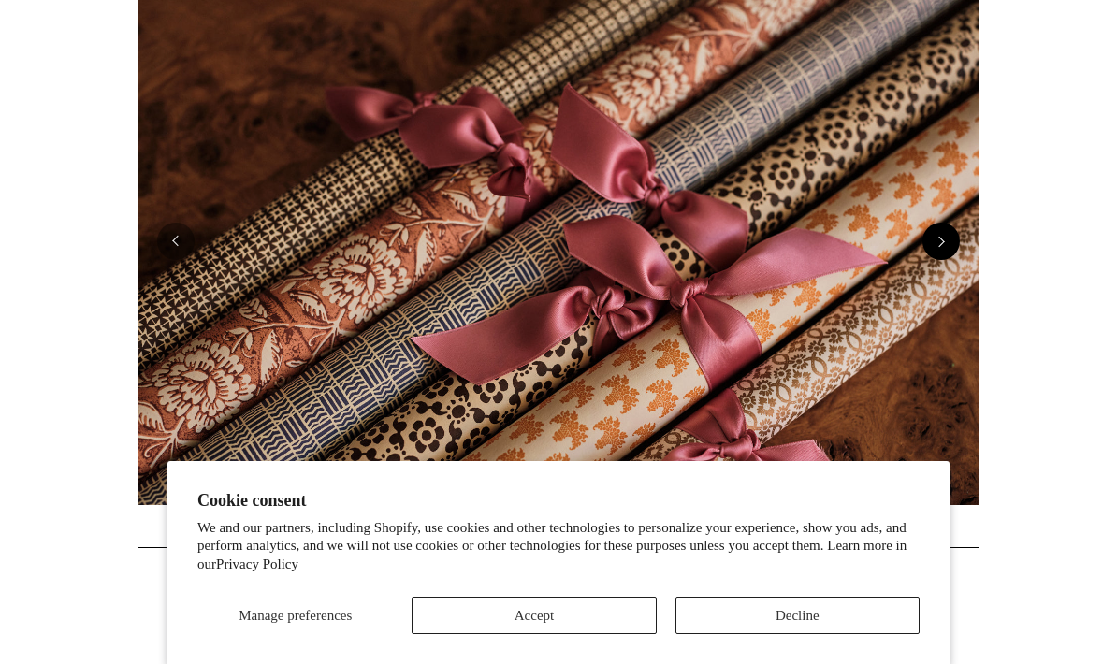 The height and width of the screenshot is (664, 1117). I want to click on p: We and our partners, including Shopify, use cookies and other technologies to personalize your ex..., so click(558, 546).